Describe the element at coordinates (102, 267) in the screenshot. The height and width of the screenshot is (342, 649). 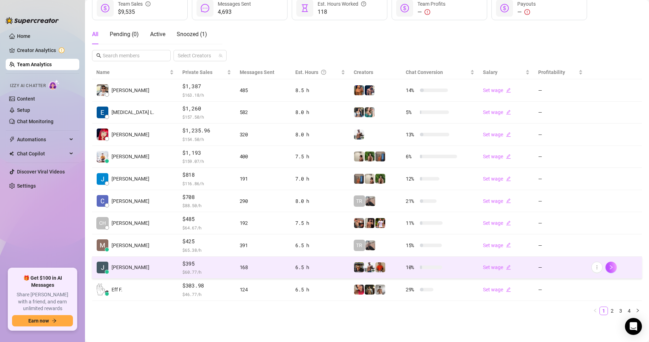
I see `img: Jeffery Bamba` at that location.